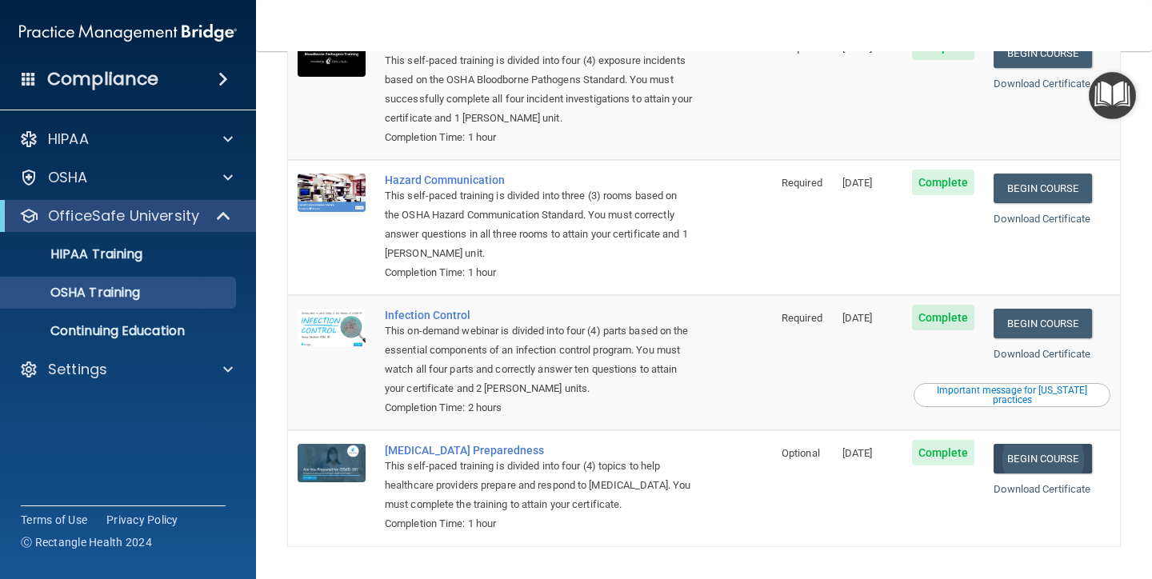 The width and height of the screenshot is (1152, 579). I want to click on img: PMB logo, so click(128, 33).